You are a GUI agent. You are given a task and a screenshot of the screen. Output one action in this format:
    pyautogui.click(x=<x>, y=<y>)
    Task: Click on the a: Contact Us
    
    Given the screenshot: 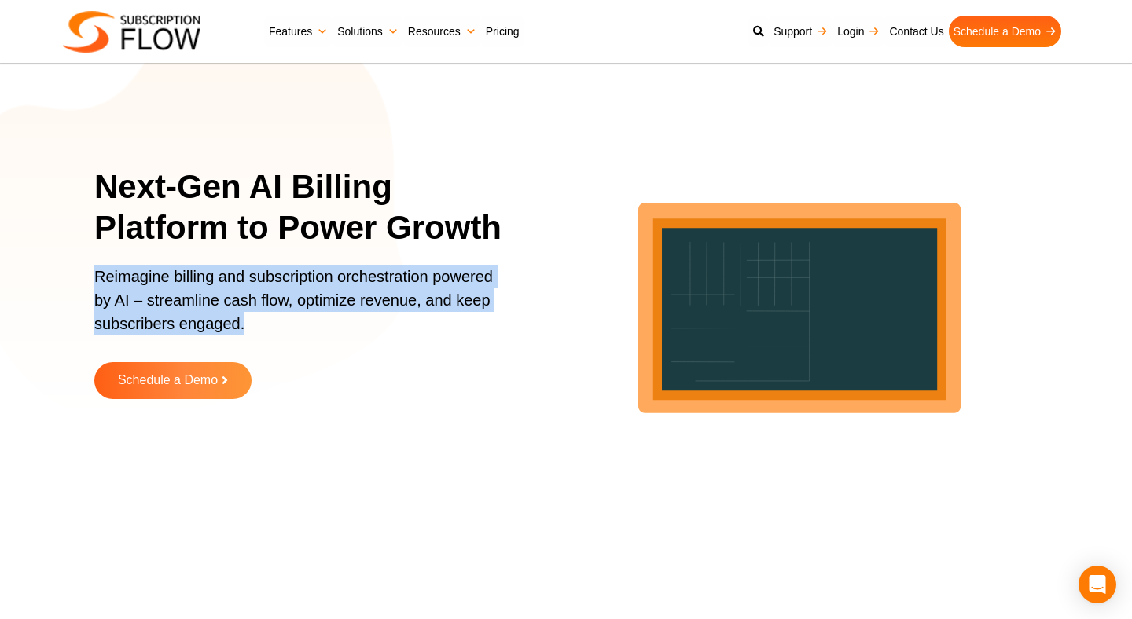 What is the action you would take?
    pyautogui.click(x=916, y=31)
    